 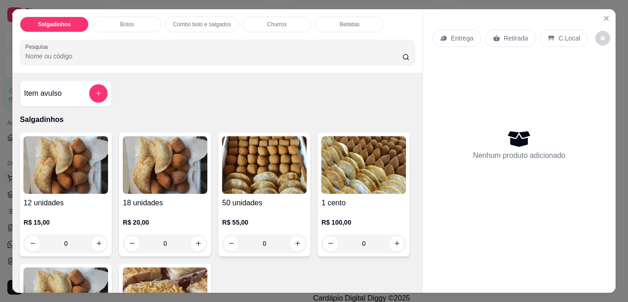 What do you see at coordinates (569, 38) in the screenshot?
I see `p: C.Local` at bounding box center [569, 38].